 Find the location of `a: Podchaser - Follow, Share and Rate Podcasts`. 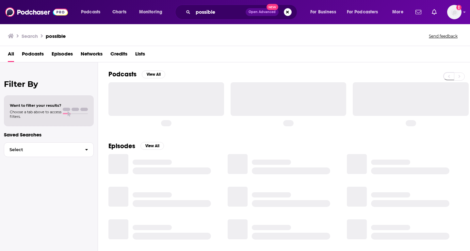

a: Podchaser - Follow, Share and Rate Podcasts is located at coordinates (37, 12).